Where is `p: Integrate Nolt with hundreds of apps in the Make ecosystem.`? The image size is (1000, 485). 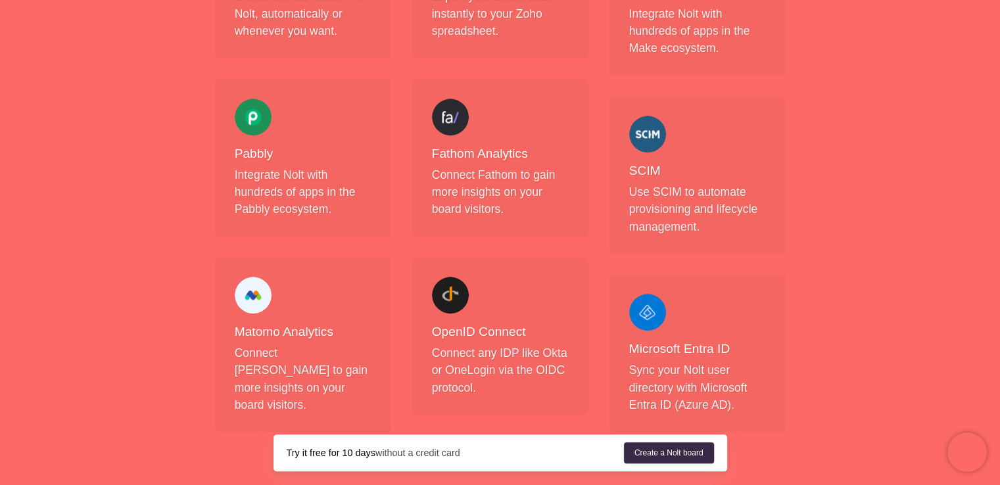
p: Integrate Nolt with hundreds of apps in the Make ecosystem. is located at coordinates (697, 31).